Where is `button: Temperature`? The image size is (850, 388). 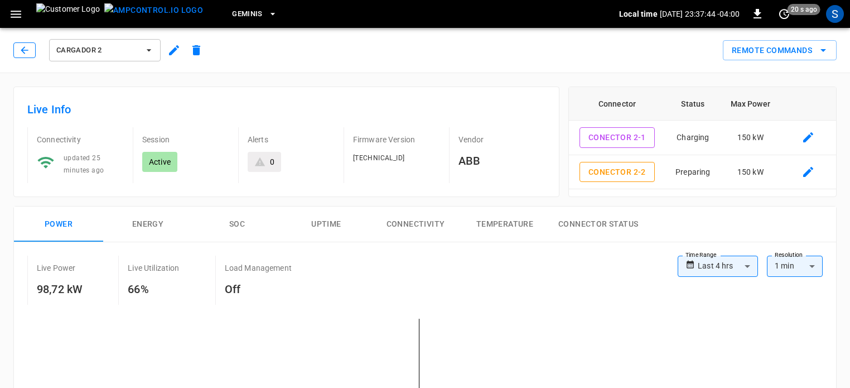 button: Temperature is located at coordinates (505, 224).